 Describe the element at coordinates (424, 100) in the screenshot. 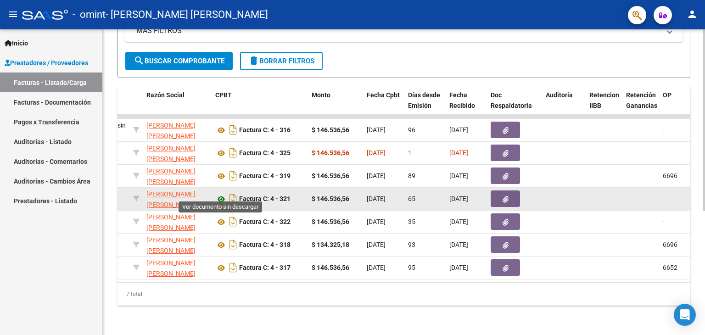

I see `span: Días desde Emisión` at that location.